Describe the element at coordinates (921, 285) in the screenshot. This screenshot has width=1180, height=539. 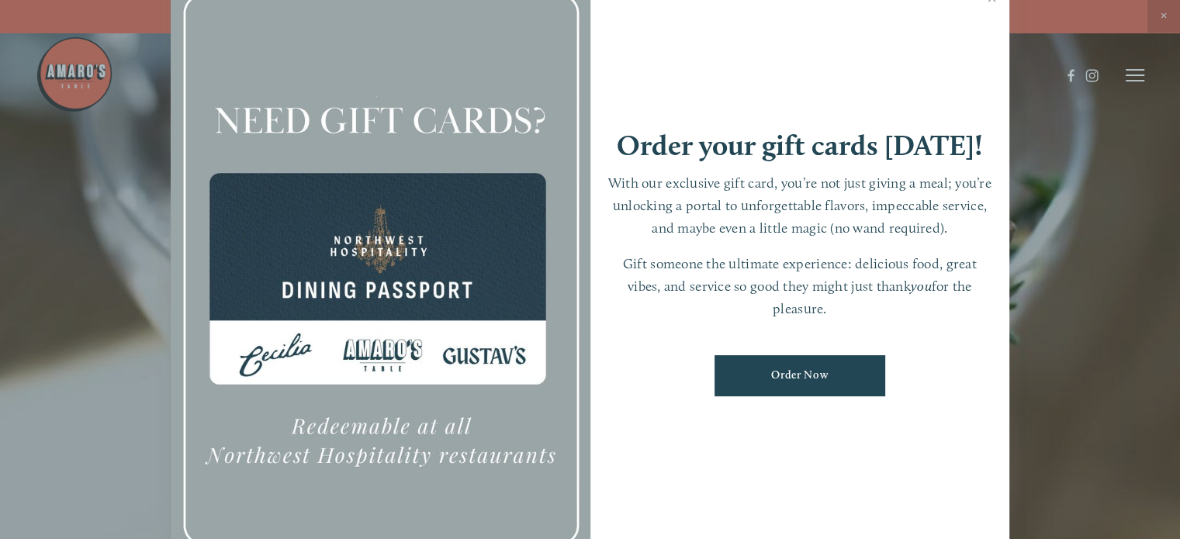
I see `em: you` at that location.